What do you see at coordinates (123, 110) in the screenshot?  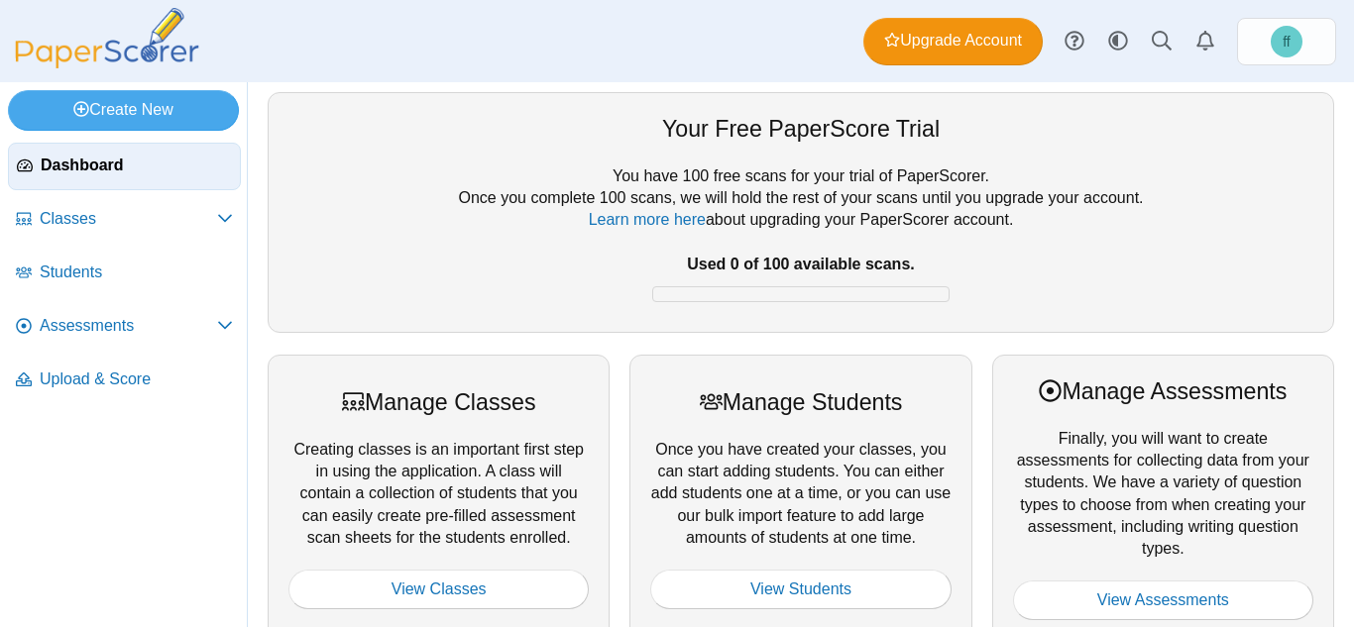 I see `a: Create New` at bounding box center [123, 110].